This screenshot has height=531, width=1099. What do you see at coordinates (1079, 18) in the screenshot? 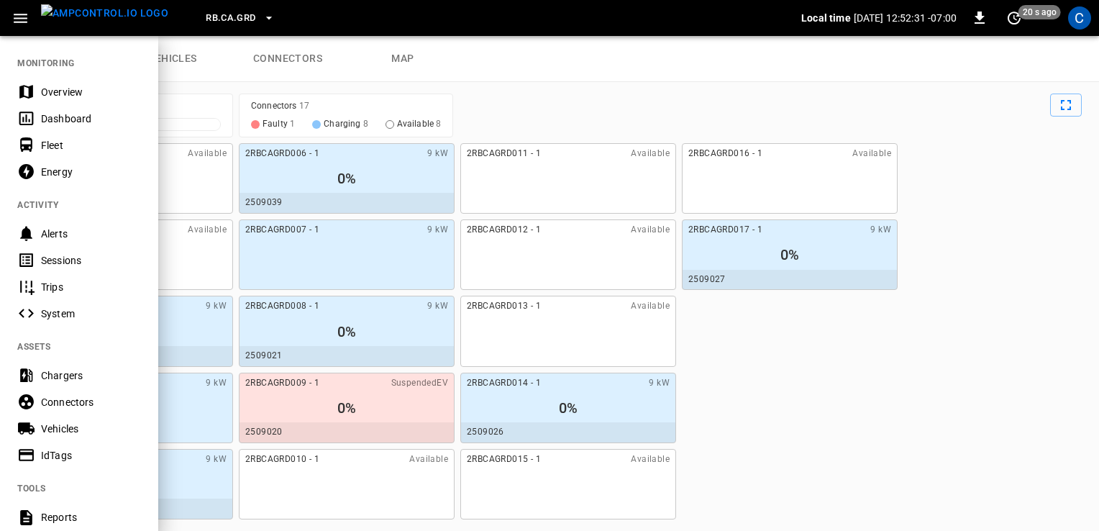
I see `div: profile-icon` at bounding box center [1079, 18].